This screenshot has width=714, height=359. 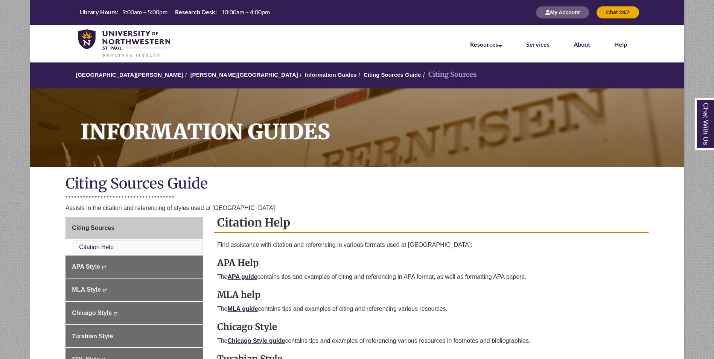 What do you see at coordinates (432, 309) in the screenshot?
I see `p: The contains tips and examples of citing and referencing various resources.` at bounding box center [432, 309].